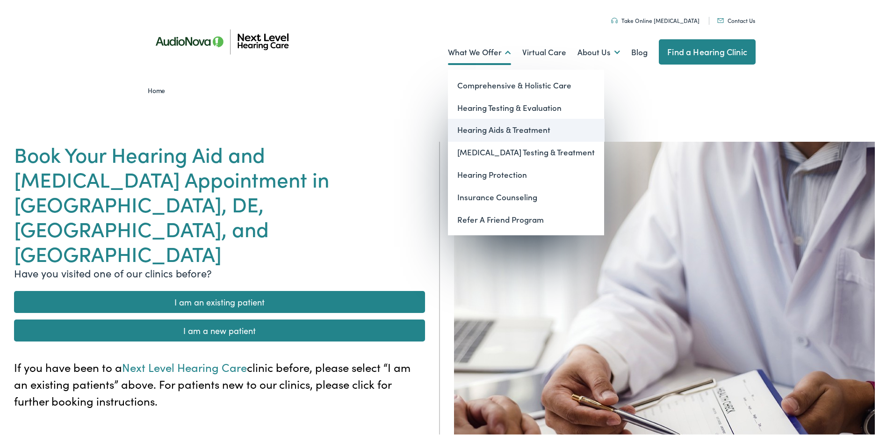  What do you see at coordinates (219, 328) in the screenshot?
I see `a: I am a new patient` at bounding box center [219, 328].